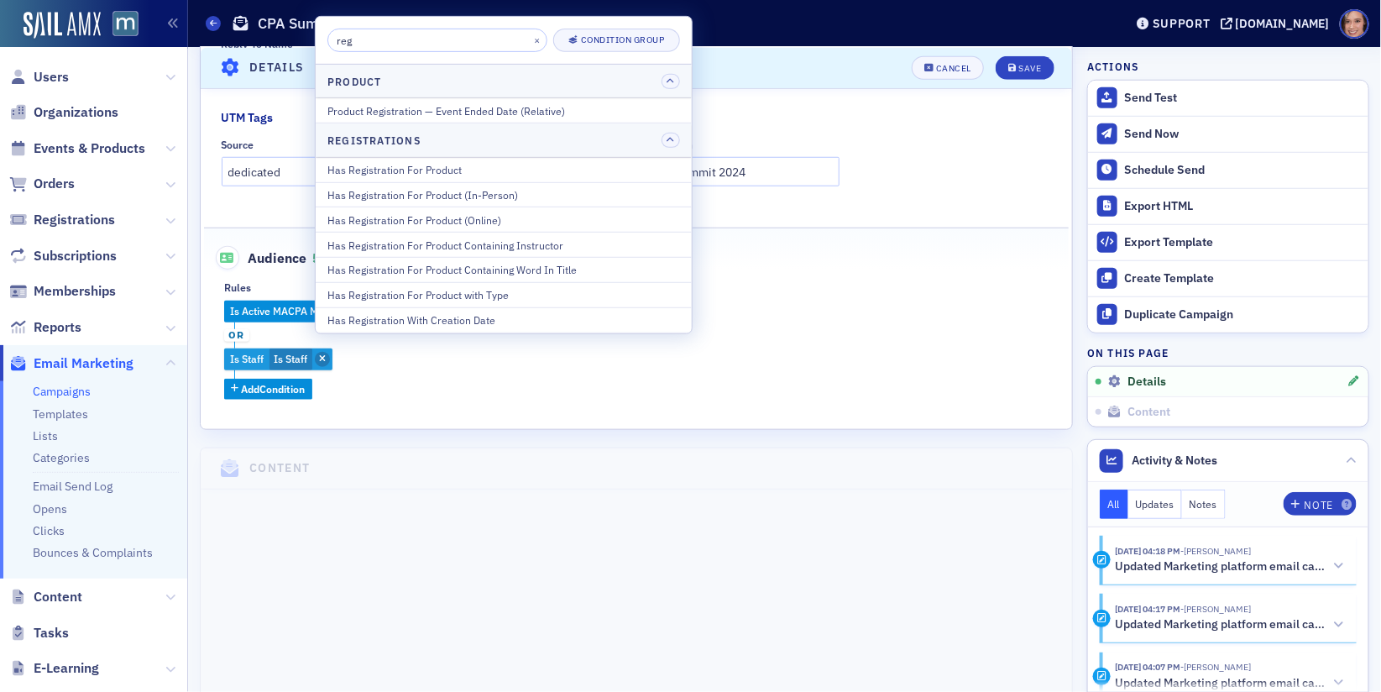 The image size is (1381, 692). I want to click on div: Source, so click(238, 144).